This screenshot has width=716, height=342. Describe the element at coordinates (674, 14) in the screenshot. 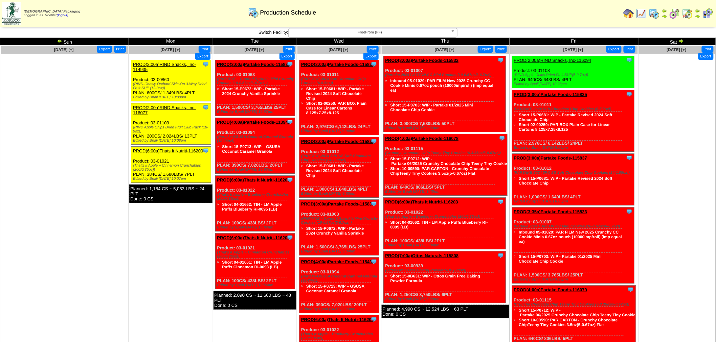

I see `img: calendarblend.gif` at that location.